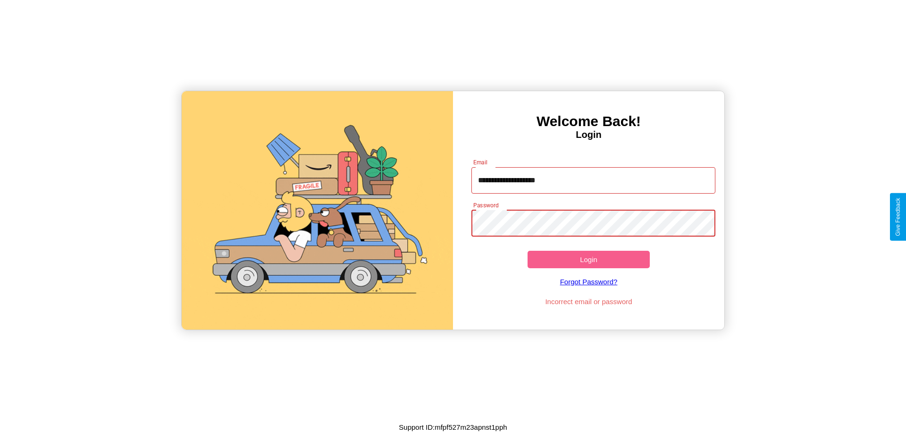  Describe the element at coordinates (588, 134) in the screenshot. I see `h4: Login` at that location.